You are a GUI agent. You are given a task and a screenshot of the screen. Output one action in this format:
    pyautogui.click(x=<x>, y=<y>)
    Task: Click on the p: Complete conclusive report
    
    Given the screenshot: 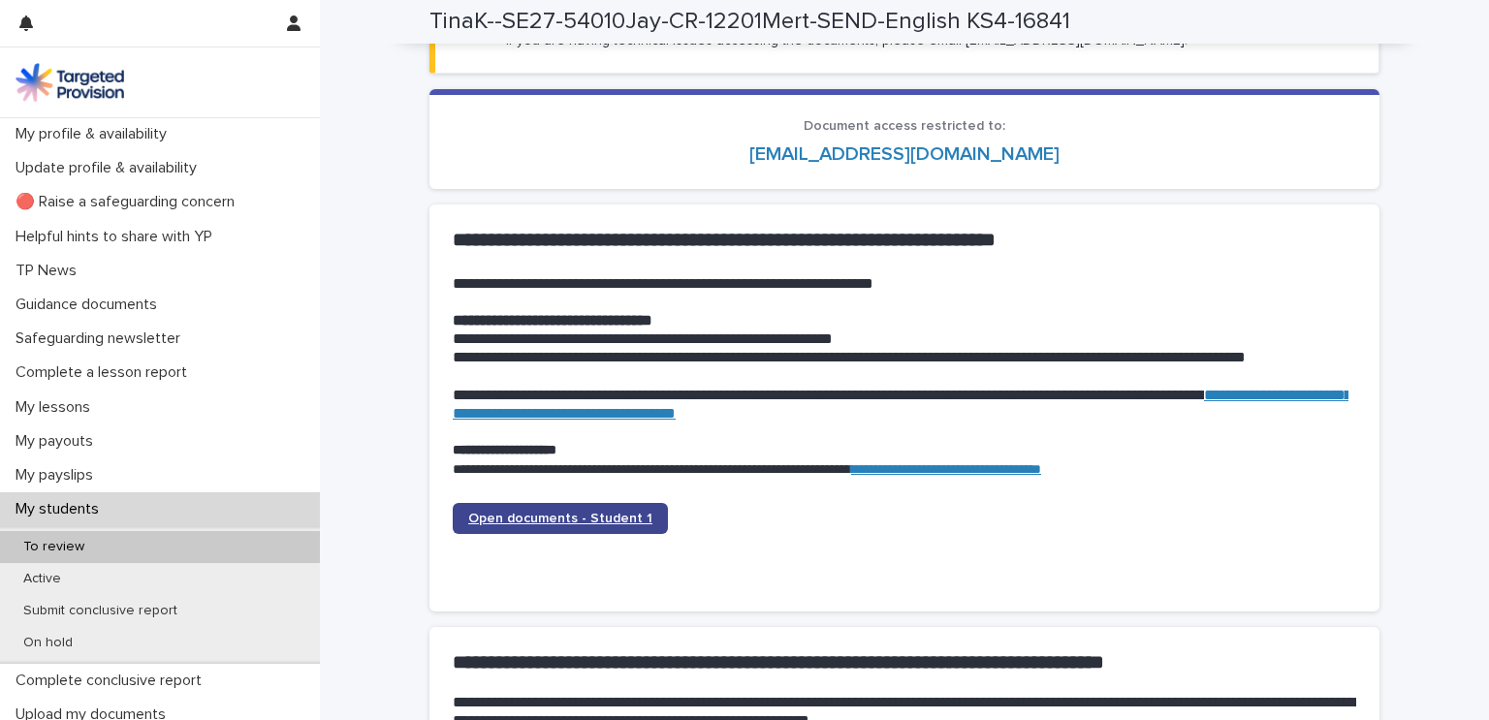 What is the action you would take?
    pyautogui.click(x=112, y=681)
    